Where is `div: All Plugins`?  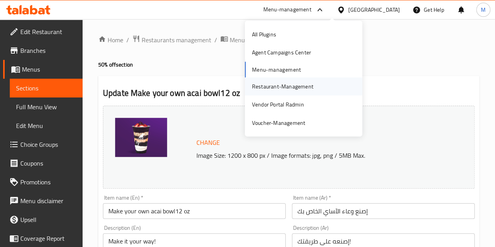 div: All Plugins is located at coordinates (264, 34).